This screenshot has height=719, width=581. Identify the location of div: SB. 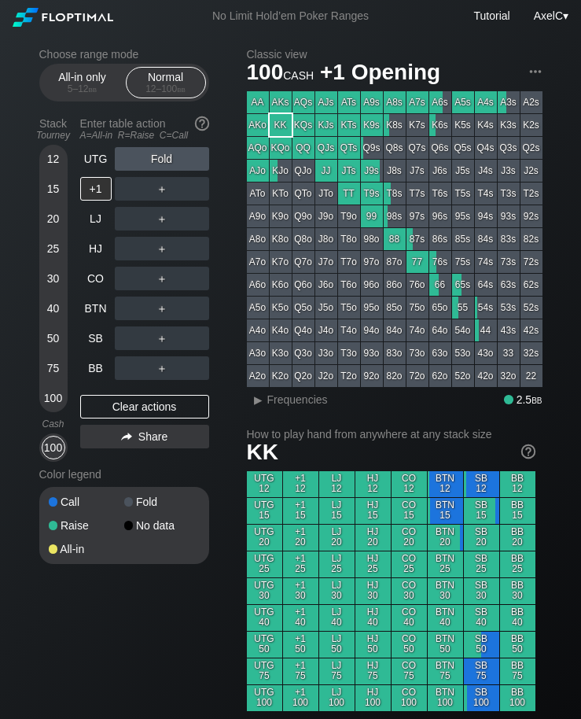
(96, 338).